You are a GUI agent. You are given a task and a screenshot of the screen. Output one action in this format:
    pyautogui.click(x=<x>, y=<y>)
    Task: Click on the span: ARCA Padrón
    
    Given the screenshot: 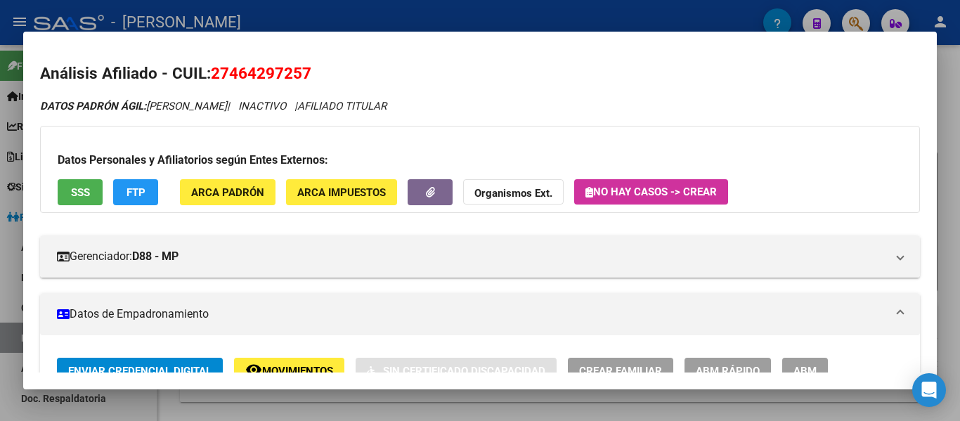 What is the action you would take?
    pyautogui.click(x=228, y=193)
    